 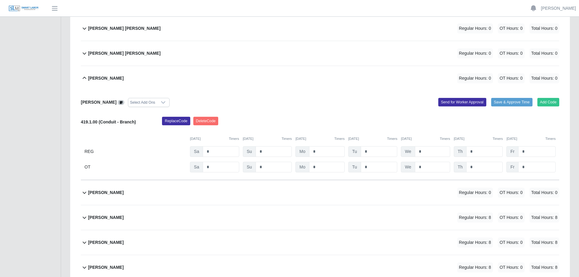 I want to click on a: View/Edit Notes, so click(x=121, y=102).